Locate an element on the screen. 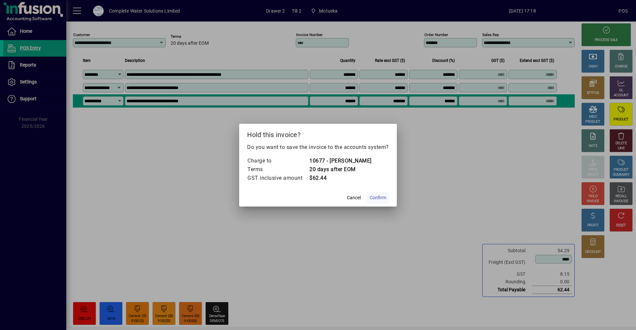 The width and height of the screenshot is (636, 330). td: Terms is located at coordinates (278, 170).